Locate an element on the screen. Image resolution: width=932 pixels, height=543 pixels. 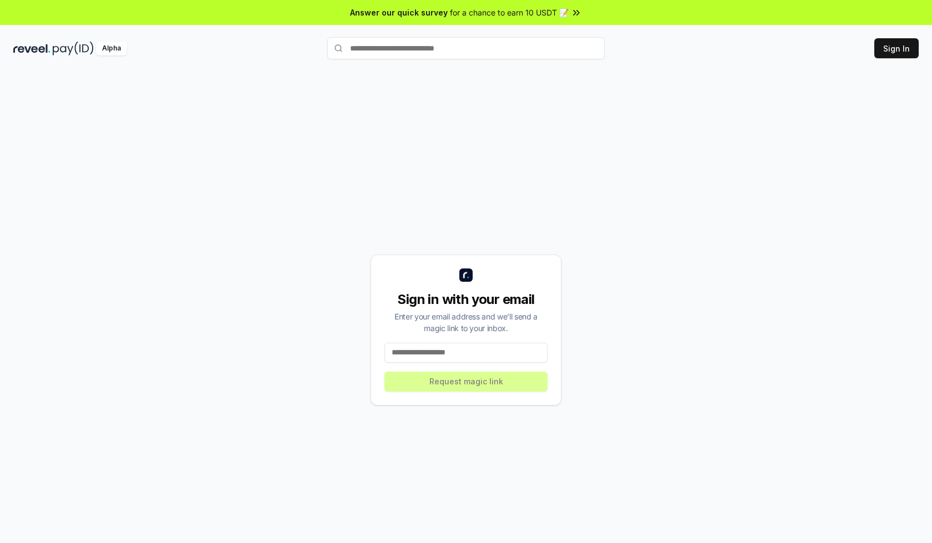
div: Enter your email address and we’ll send a magic link to your inbox. is located at coordinates (466, 322).